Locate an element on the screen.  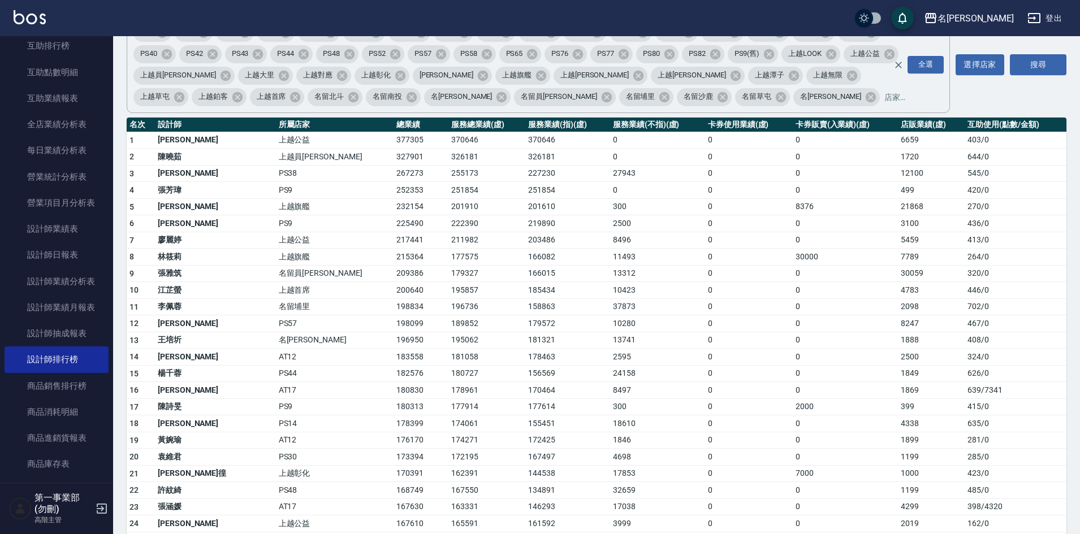
td: 30059 is located at coordinates (931, 274).